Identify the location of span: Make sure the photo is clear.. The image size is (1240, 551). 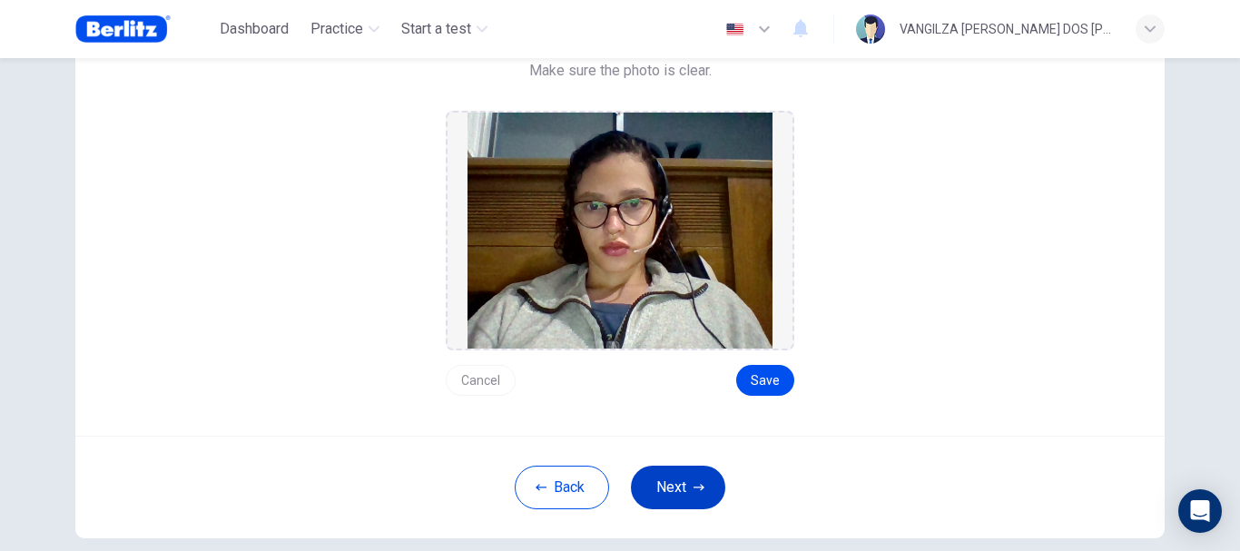
(620, 71).